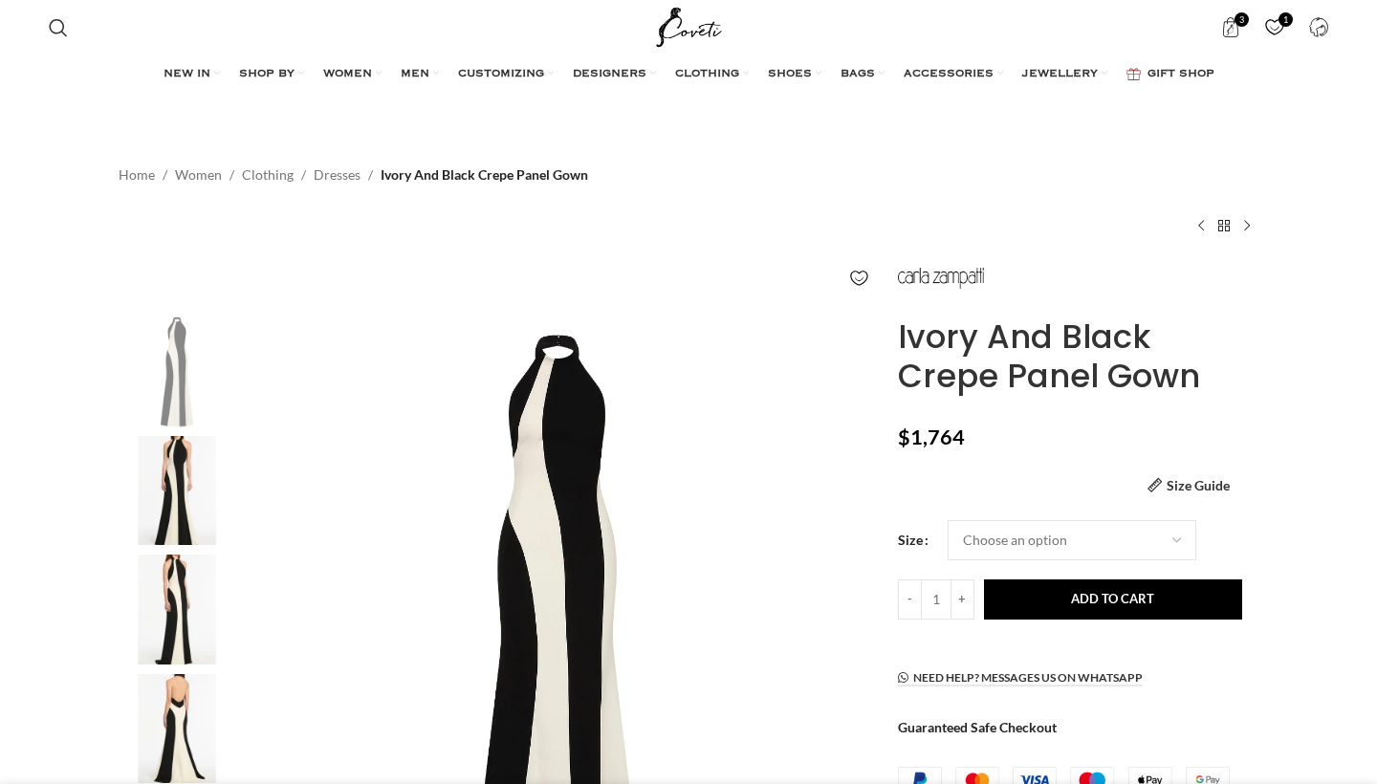  Describe the element at coordinates (1113, 600) in the screenshot. I see `button: Add to cart` at that location.